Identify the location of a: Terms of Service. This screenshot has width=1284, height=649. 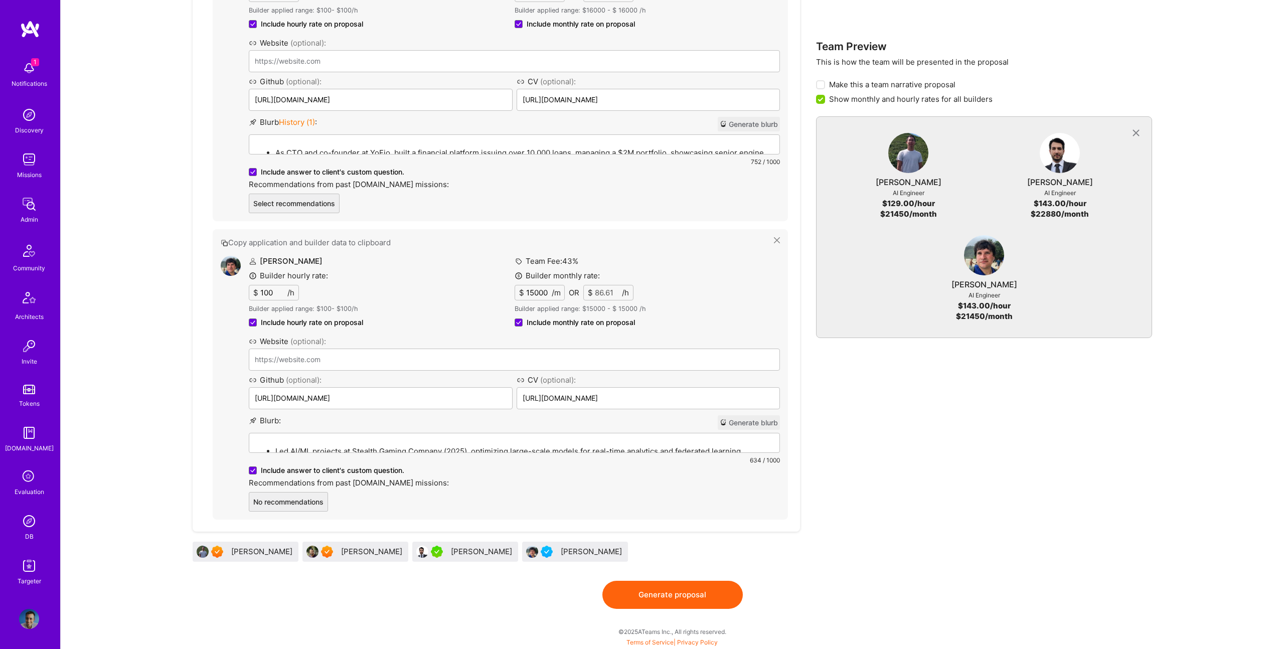
(650, 642).